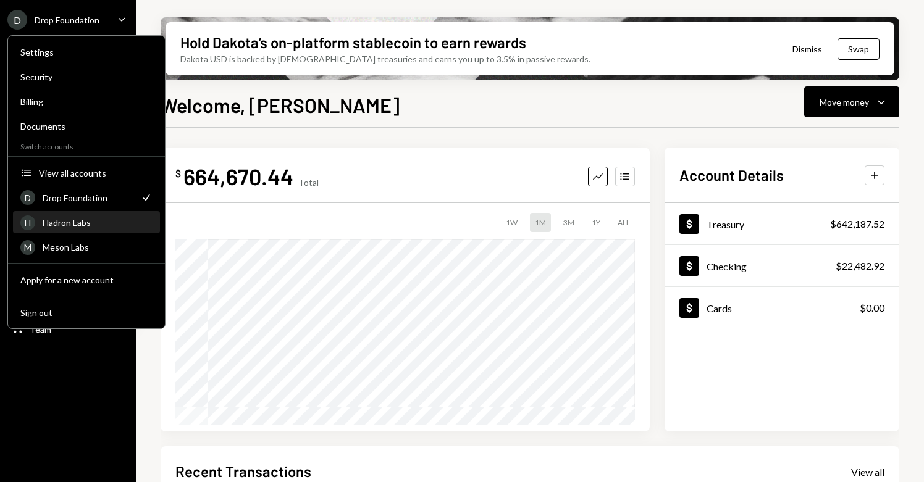  What do you see at coordinates (859, 49) in the screenshot?
I see `button: Swap` at bounding box center [859, 49].